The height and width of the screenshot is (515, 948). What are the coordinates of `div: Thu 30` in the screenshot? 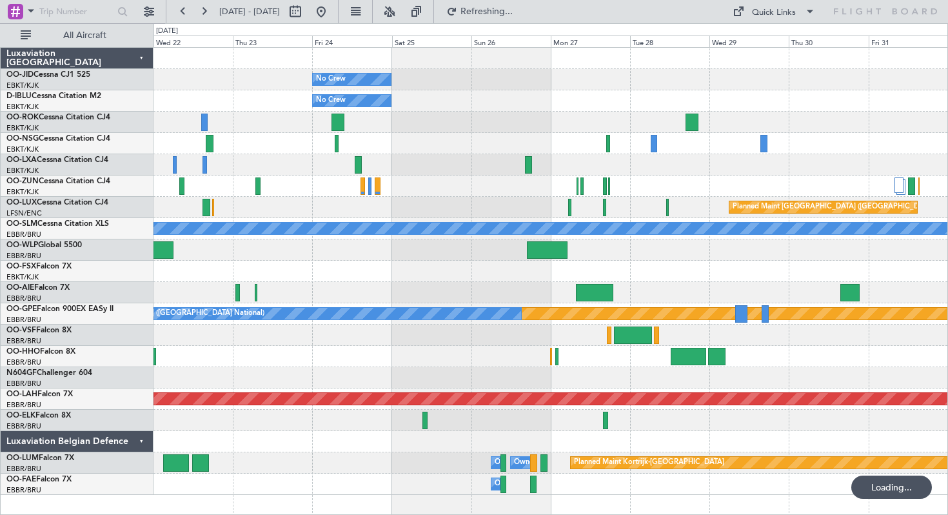 It's located at (828, 41).